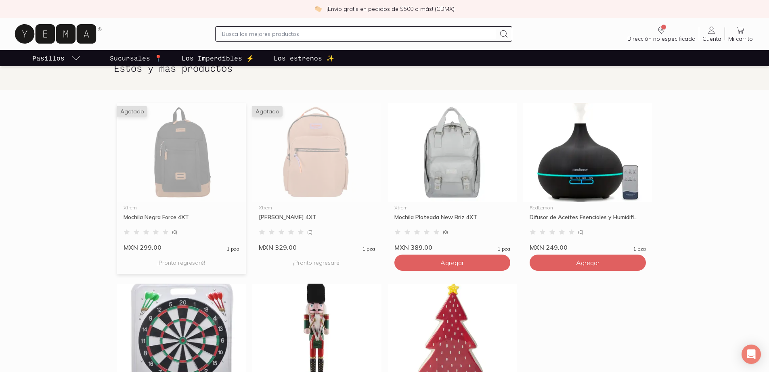 The height and width of the screenshot is (372, 769). I want to click on a: Sucursales 📍, so click(136, 58).